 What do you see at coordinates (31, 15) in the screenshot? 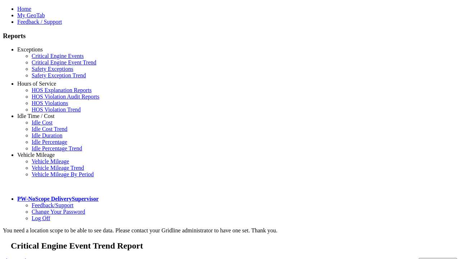
I see `a: My GeoTab` at bounding box center [31, 15].